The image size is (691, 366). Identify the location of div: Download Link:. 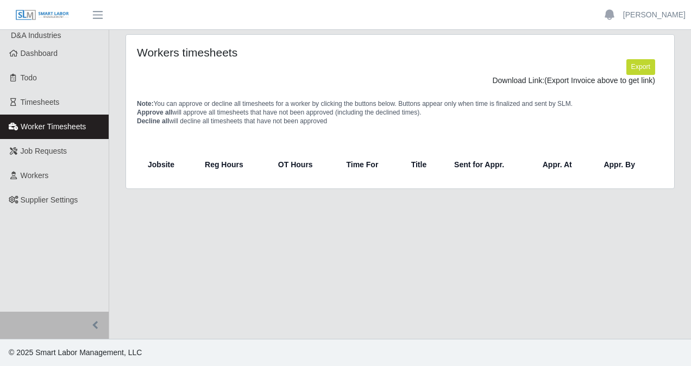
(400, 80).